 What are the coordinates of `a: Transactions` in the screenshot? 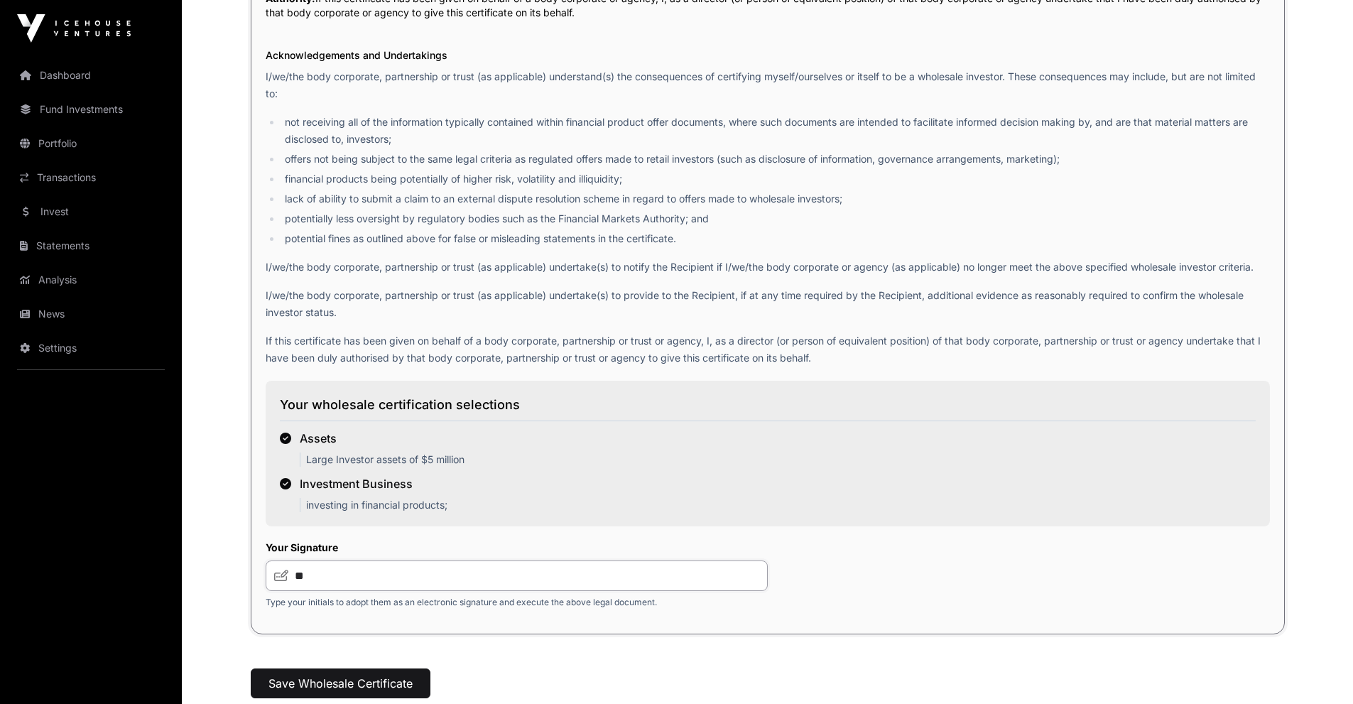 It's located at (91, 178).